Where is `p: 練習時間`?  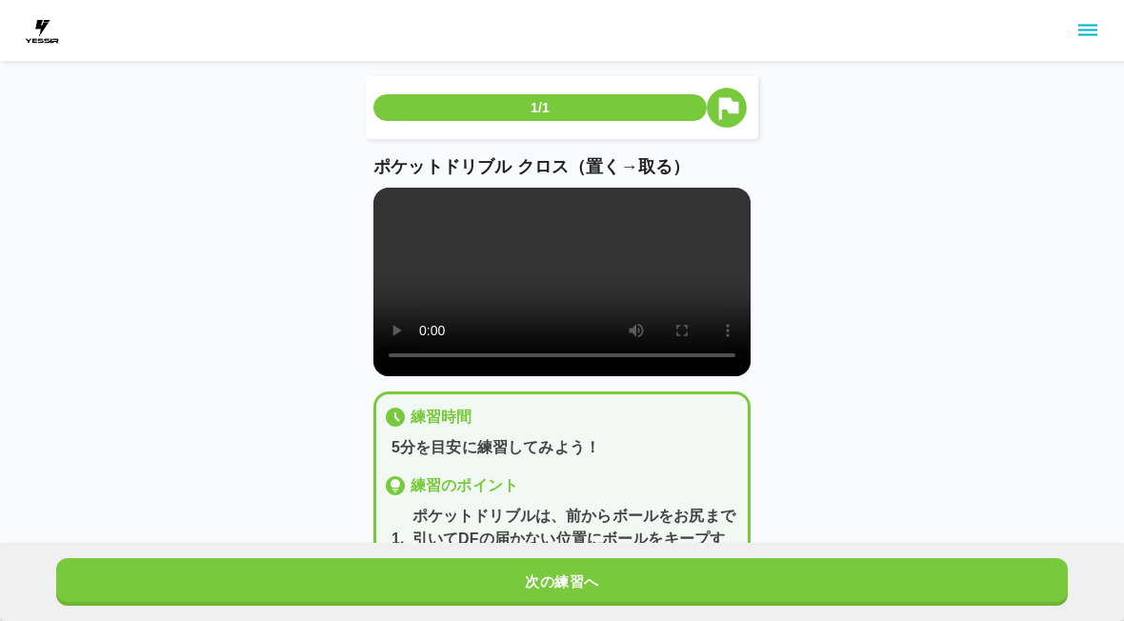 p: 練習時間 is located at coordinates (441, 417).